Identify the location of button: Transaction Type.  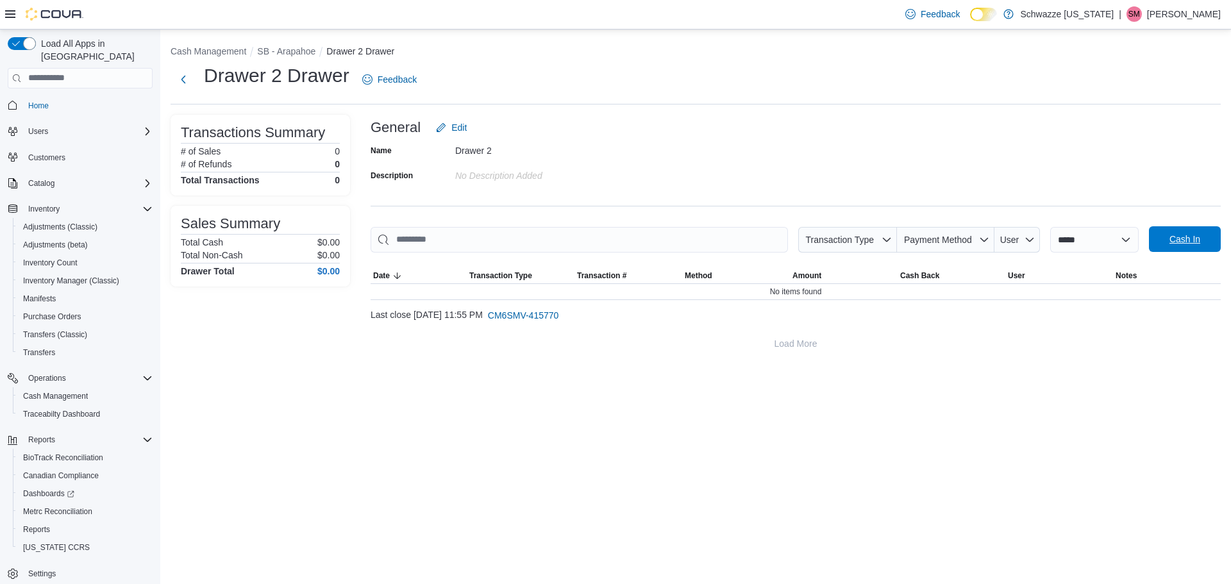
(848, 240).